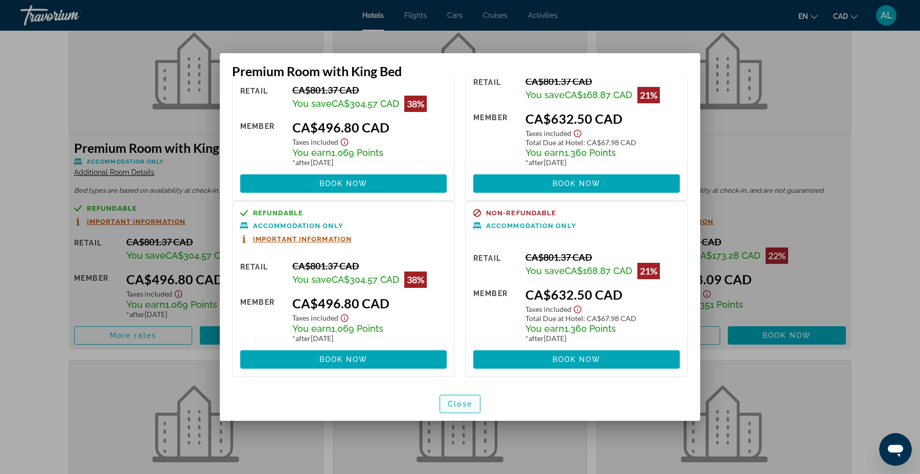 The image size is (920, 474). Describe the element at coordinates (302, 239) in the screenshot. I see `span: Important Information` at that location.